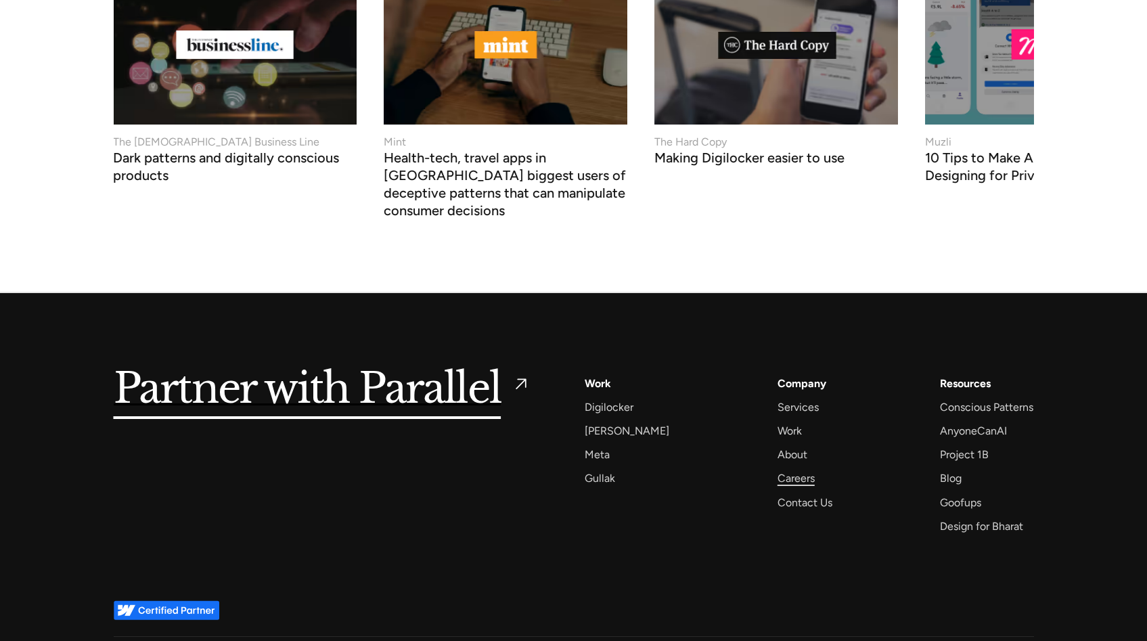  Describe the element at coordinates (973, 430) in the screenshot. I see `div: AnyoneCanAI` at that location.